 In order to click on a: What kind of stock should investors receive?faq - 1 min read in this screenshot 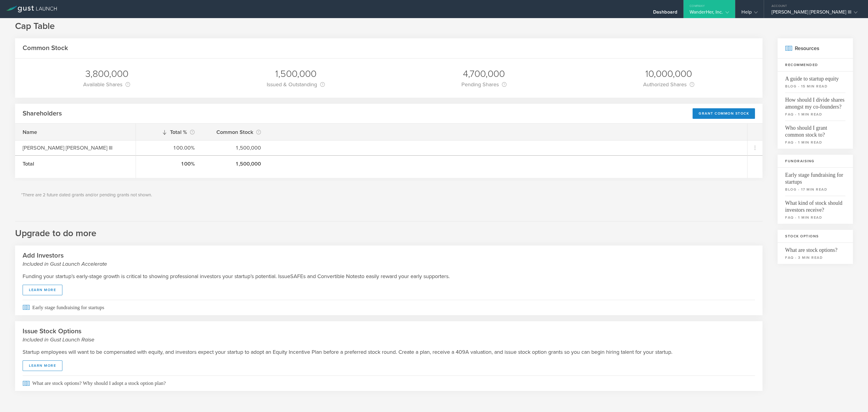, I will do `click(816, 210)`.